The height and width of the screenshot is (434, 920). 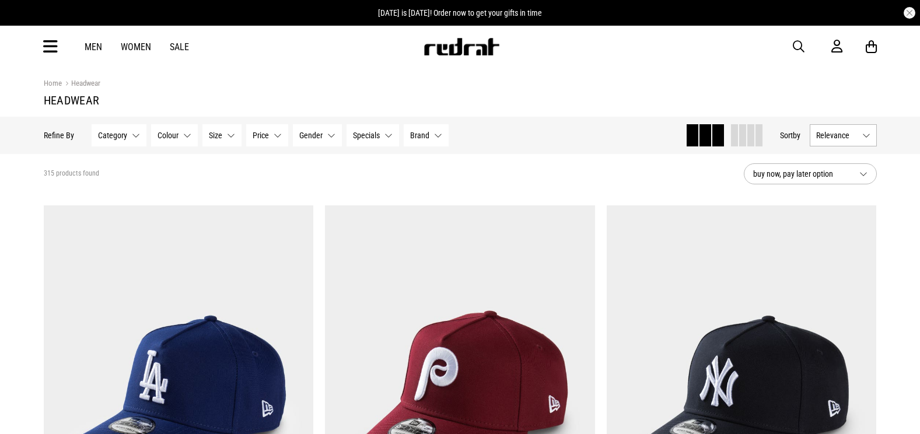 What do you see at coordinates (168, 135) in the screenshot?
I see `span: Colour` at bounding box center [168, 135].